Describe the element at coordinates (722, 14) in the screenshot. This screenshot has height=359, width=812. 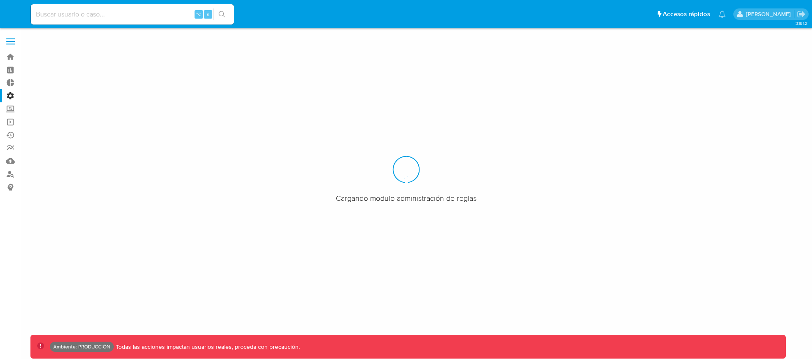
I see `a: Notificaciones` at that location.